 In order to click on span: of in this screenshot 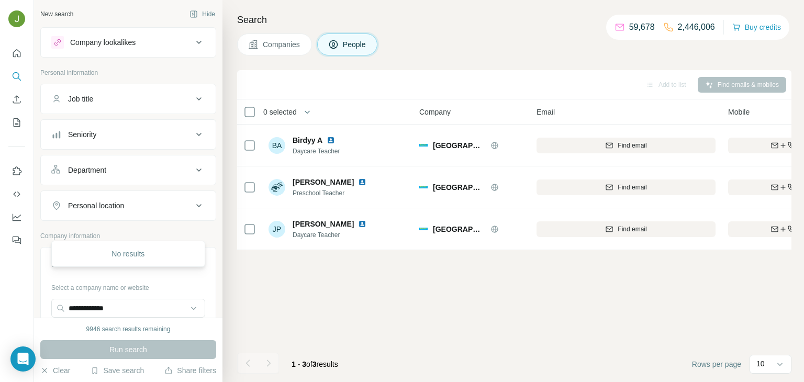, I will do `click(309, 364)`.